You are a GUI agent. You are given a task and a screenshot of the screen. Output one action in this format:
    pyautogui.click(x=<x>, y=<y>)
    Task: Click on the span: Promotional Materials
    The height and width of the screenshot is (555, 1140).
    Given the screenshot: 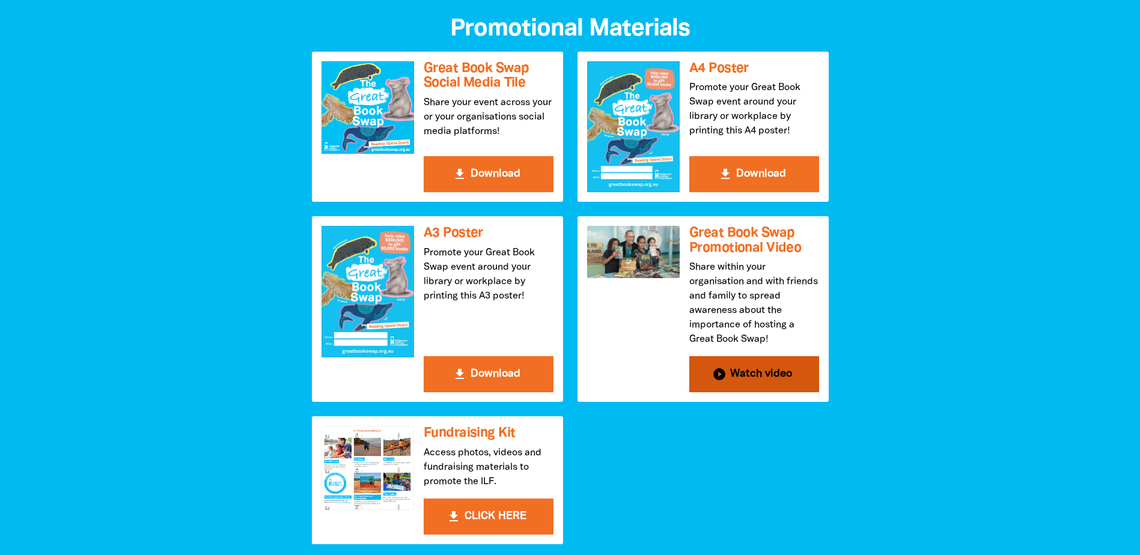 What is the action you would take?
    pyautogui.click(x=570, y=29)
    